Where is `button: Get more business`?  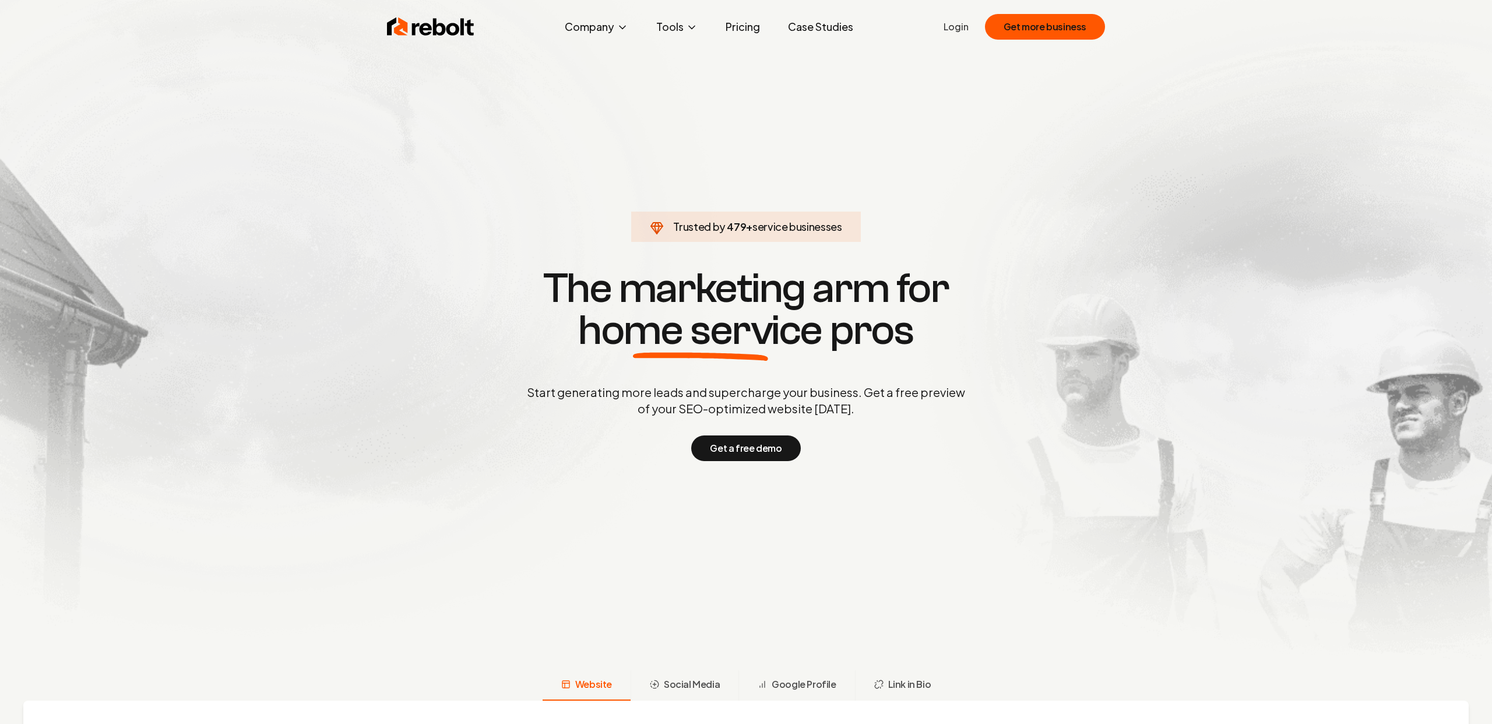 button: Get more business is located at coordinates (1045, 27).